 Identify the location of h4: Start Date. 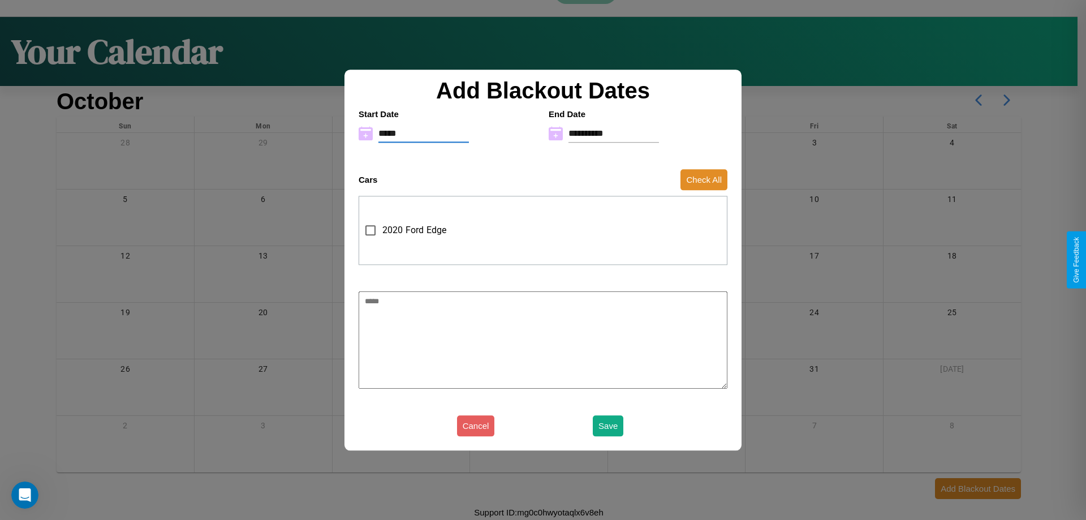
(448, 114).